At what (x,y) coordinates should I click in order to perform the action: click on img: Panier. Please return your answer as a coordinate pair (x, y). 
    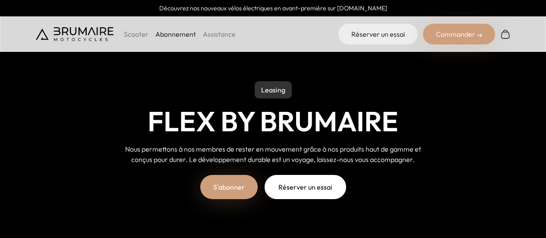
    Looking at the image, I should click on (506, 34).